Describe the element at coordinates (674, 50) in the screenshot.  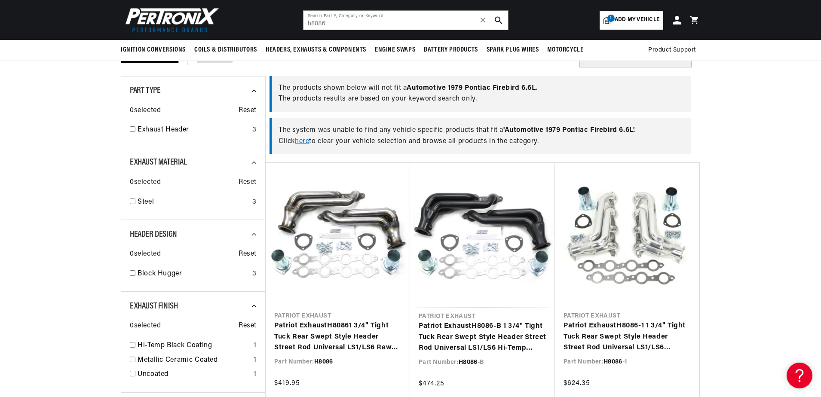
I see `summary: Product Support` at that location.